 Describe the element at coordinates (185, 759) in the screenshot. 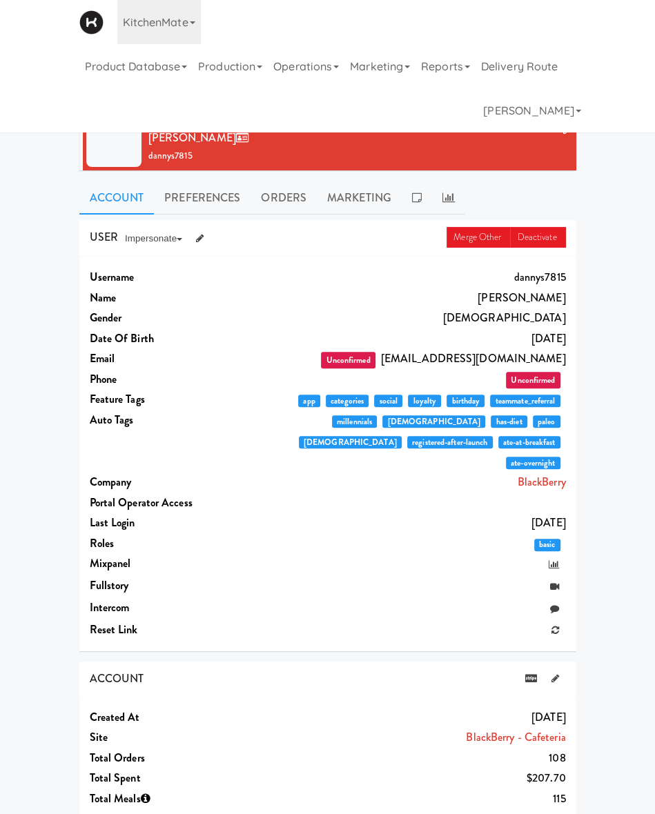

I see `dt: Total Orders` at that location.